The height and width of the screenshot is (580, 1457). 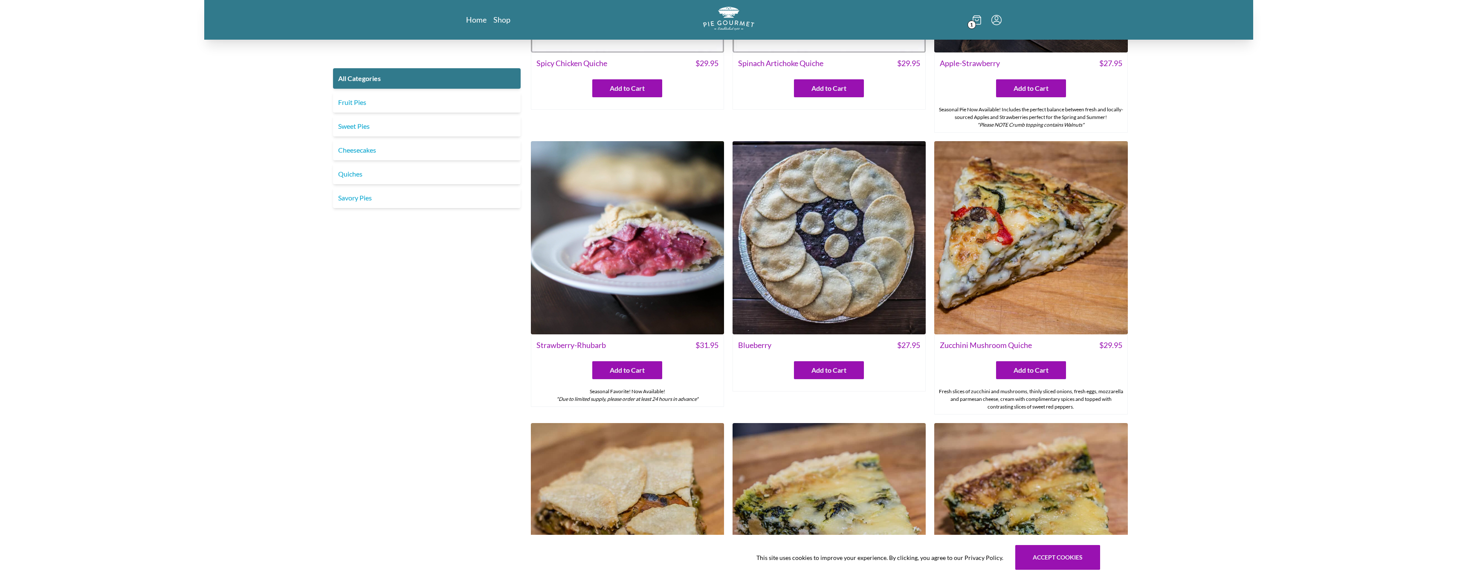 I want to click on span: Spicy Chicken Quiche, so click(x=572, y=63).